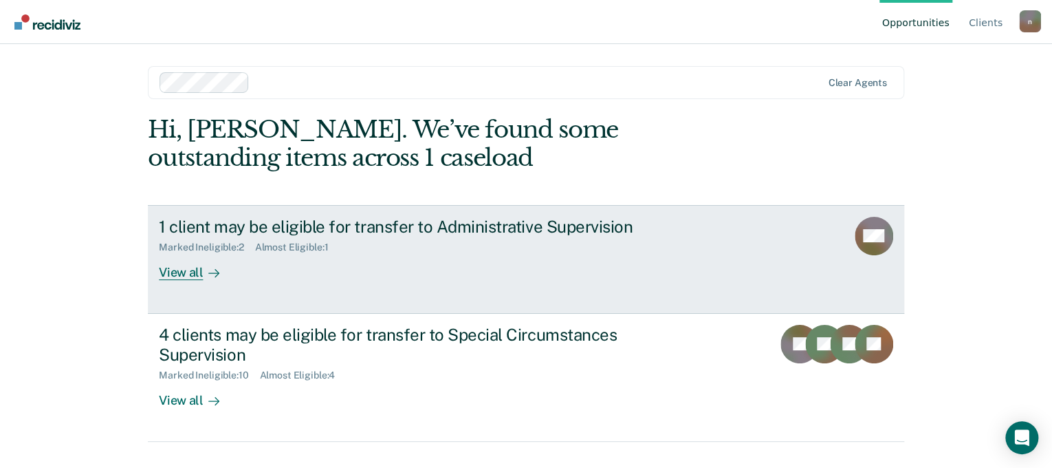 The image size is (1052, 468). I want to click on div: Open Intercom Messenger, so click(1022, 437).